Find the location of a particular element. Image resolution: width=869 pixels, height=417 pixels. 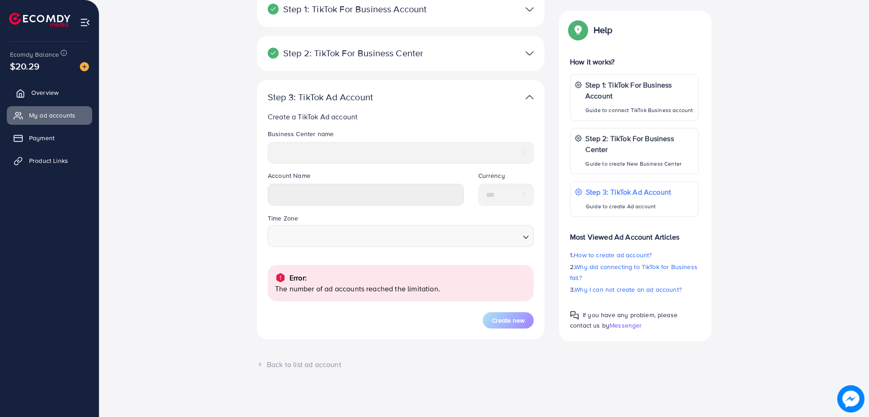

p: The number of ad accounts reached the limitation. is located at coordinates (401, 289).